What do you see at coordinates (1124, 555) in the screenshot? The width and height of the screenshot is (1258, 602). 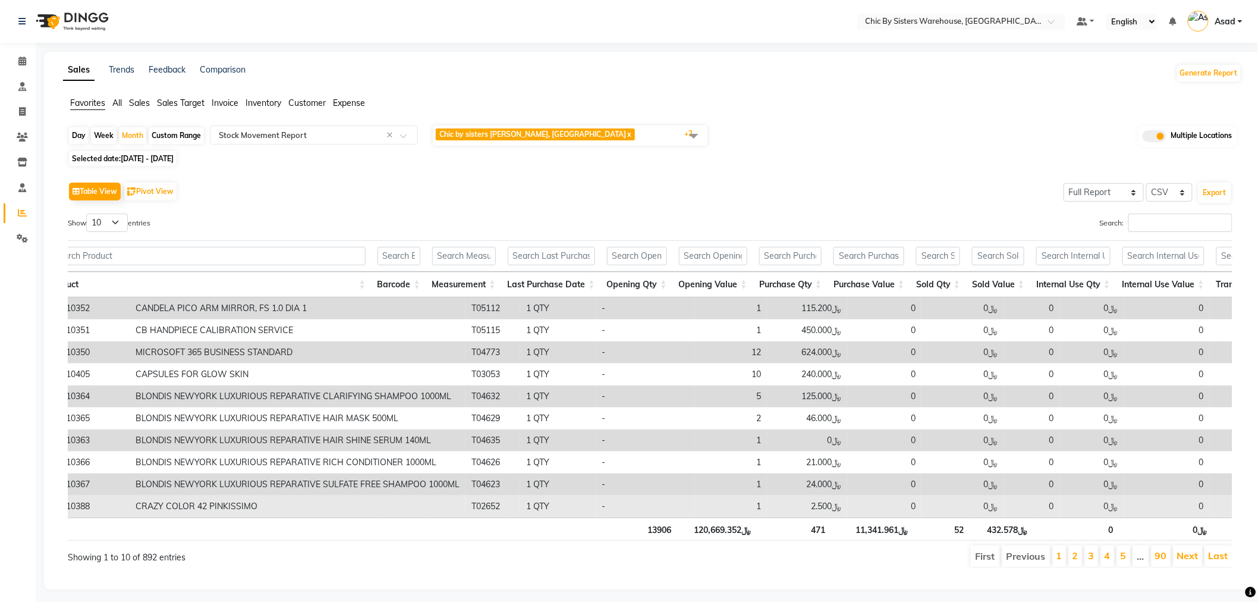 I see `a: 5` at bounding box center [1124, 555].